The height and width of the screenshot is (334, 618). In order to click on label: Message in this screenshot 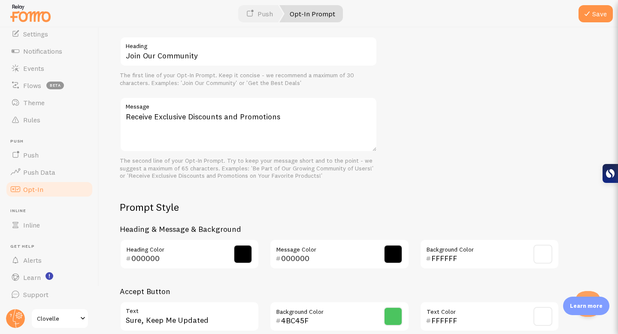, I will do `click(249, 104)`.